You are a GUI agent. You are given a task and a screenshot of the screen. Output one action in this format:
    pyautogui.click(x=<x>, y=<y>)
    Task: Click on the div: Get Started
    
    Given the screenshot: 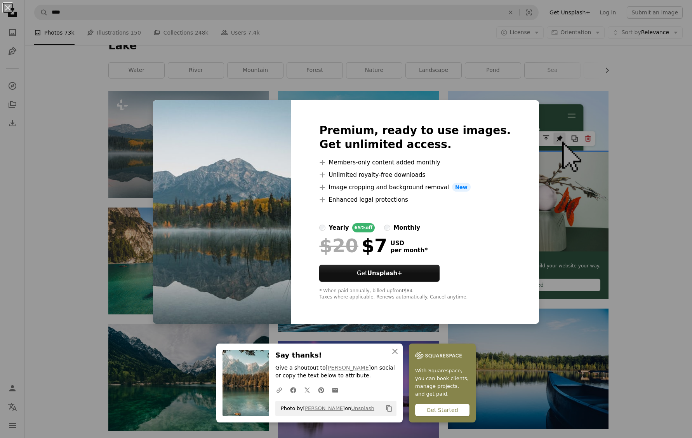 What is the action you would take?
    pyautogui.click(x=442, y=410)
    